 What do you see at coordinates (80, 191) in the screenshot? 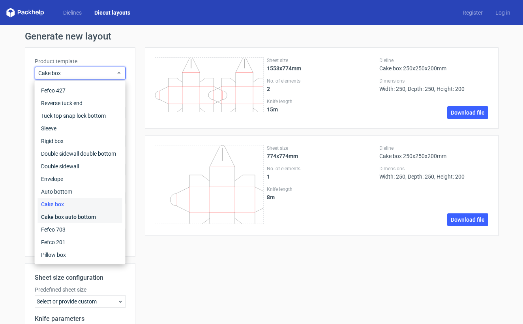
I see `div: Auto bottom` at bounding box center [80, 191].